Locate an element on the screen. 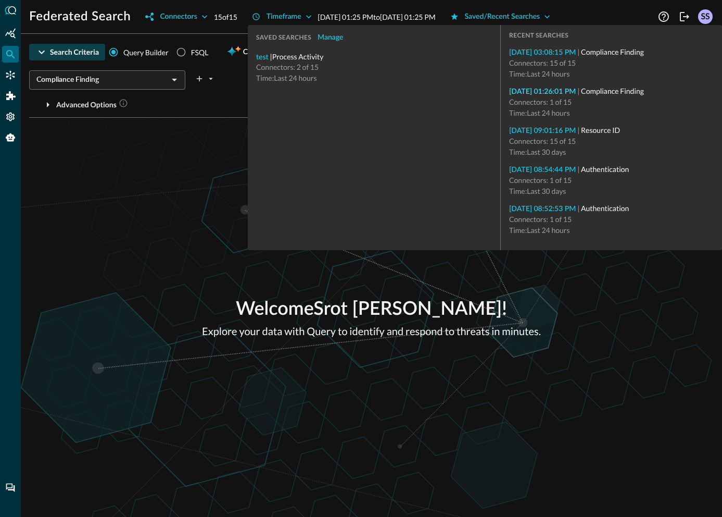 This screenshot has height=517, width=722. span: SAVED SEARCHES is located at coordinates (284, 38).